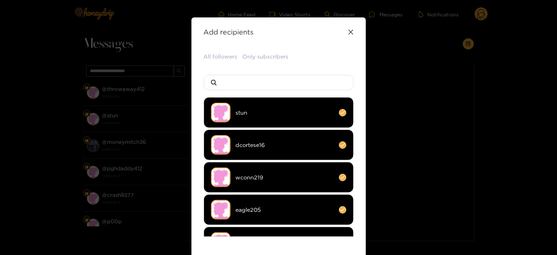 The height and width of the screenshot is (255, 557). Describe the element at coordinates (266, 56) in the screenshot. I see `button: Only subscribers` at that location.